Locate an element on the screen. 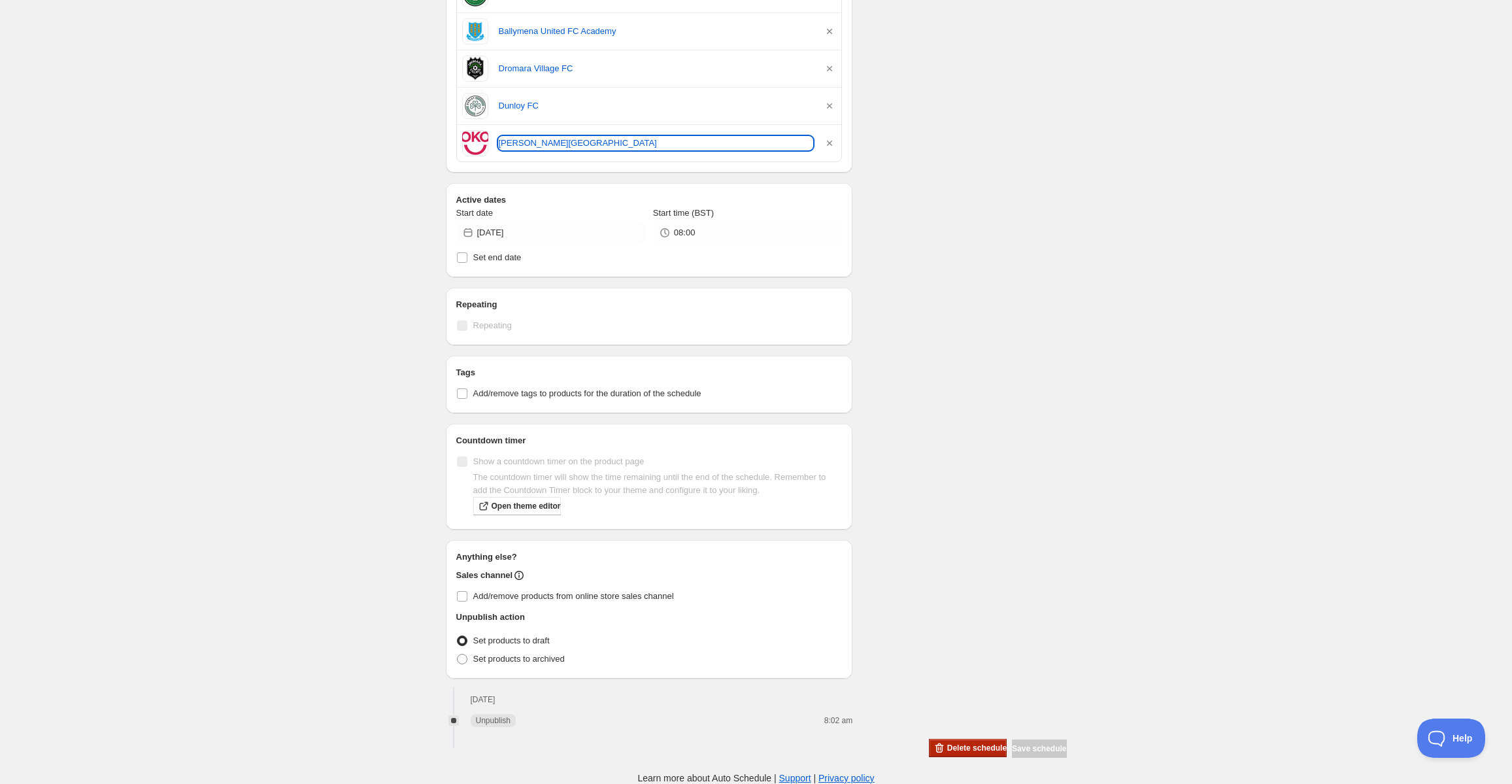 The height and width of the screenshot is (784, 1512). span: Show a countdown timer on the product page is located at coordinates (559, 461).